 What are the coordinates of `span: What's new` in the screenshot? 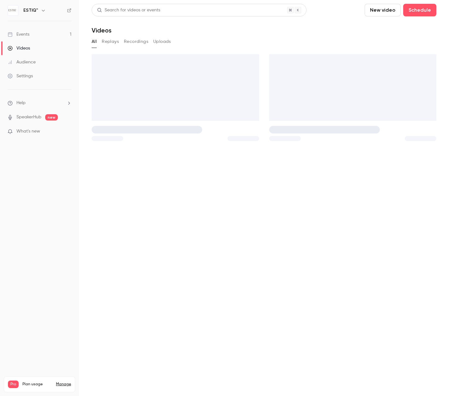 It's located at (28, 131).